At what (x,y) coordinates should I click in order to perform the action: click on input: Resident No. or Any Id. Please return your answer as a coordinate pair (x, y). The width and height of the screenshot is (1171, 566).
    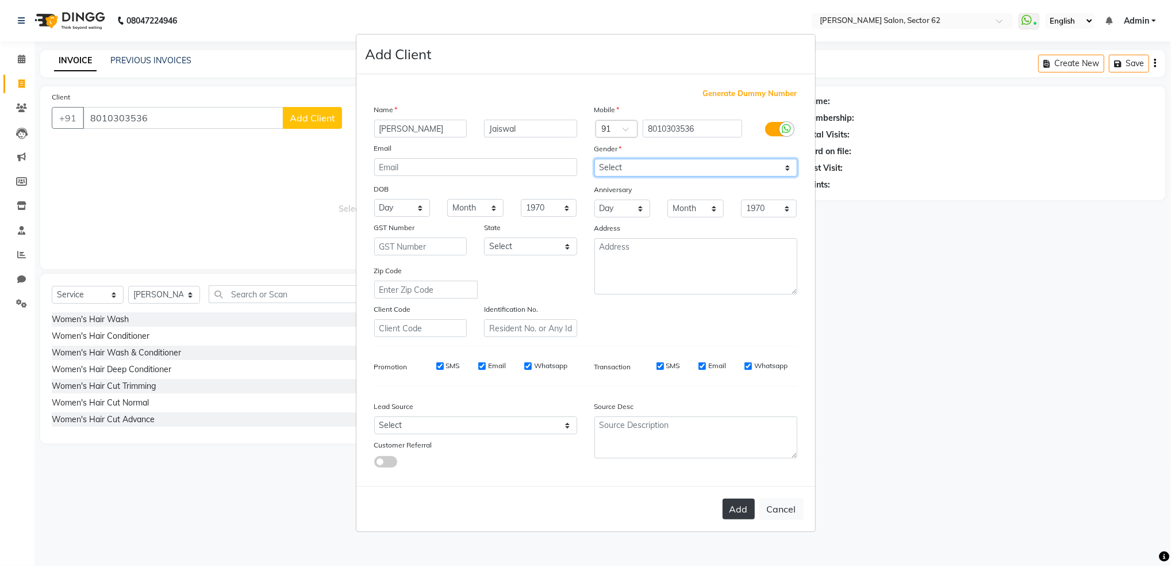
    Looking at the image, I should click on (531, 328).